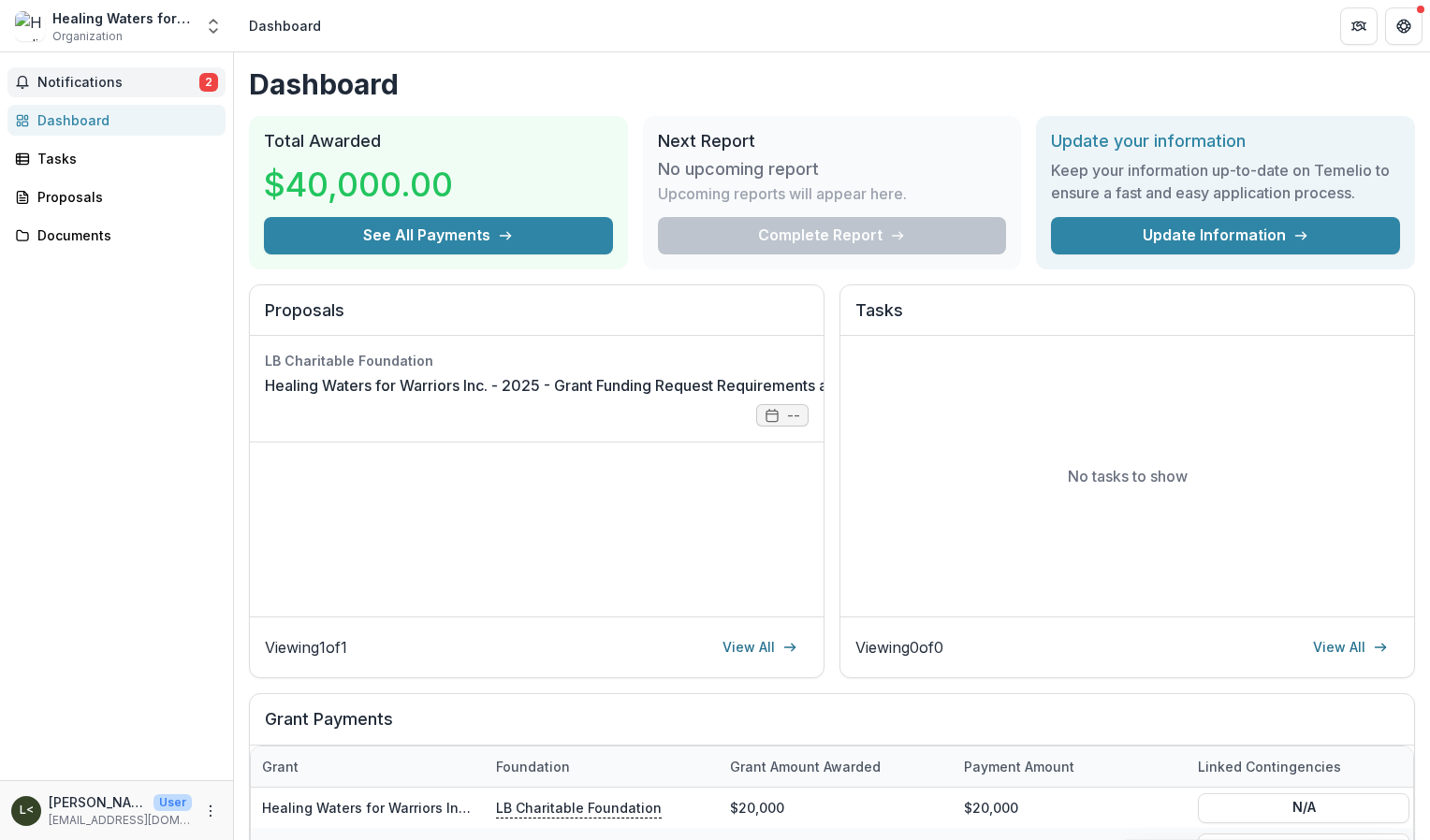 Image resolution: width=1430 pixels, height=840 pixels. Describe the element at coordinates (116, 120) in the screenshot. I see `a: Dashboard` at that location.